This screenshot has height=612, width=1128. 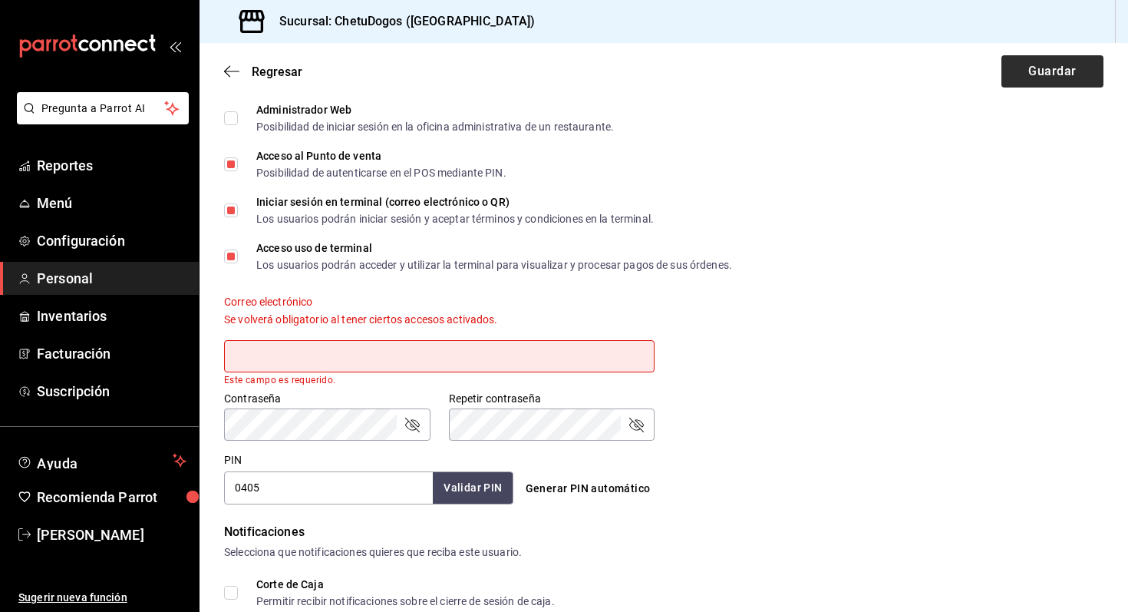 What do you see at coordinates (435, 110) in the screenshot?
I see `div: Administrador Web` at bounding box center [435, 110].